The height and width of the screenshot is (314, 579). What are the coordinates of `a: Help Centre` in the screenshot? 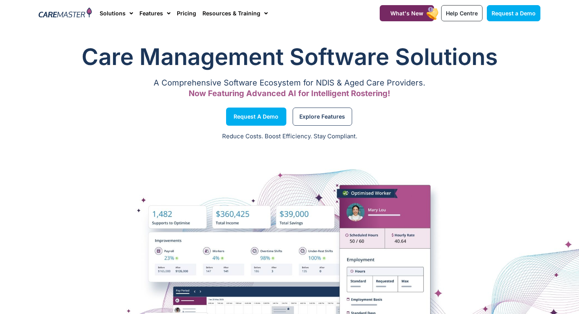 It's located at (462, 13).